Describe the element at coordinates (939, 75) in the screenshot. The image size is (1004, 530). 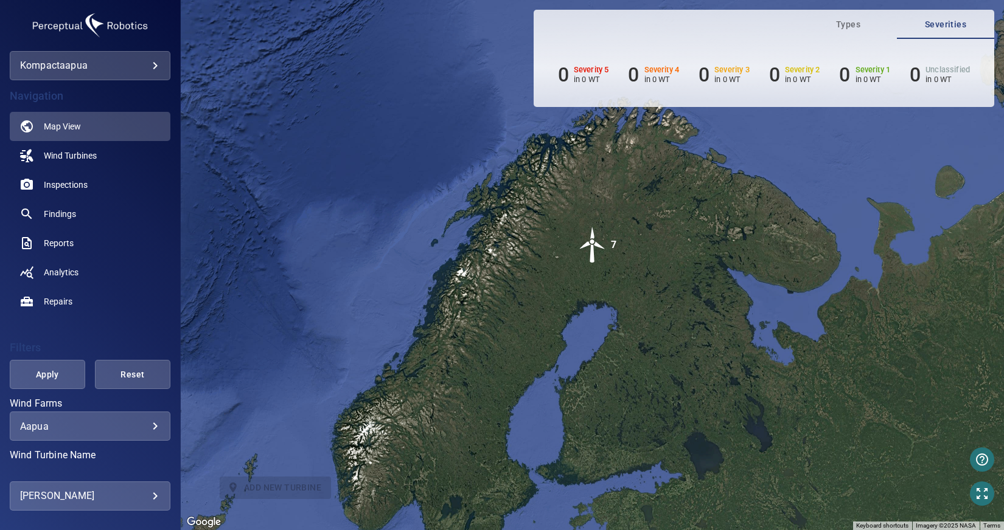
I see `li: Severity Unclassified` at that location.